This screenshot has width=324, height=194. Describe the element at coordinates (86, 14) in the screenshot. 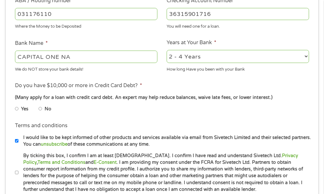

I see `input: 263177916` at that location.